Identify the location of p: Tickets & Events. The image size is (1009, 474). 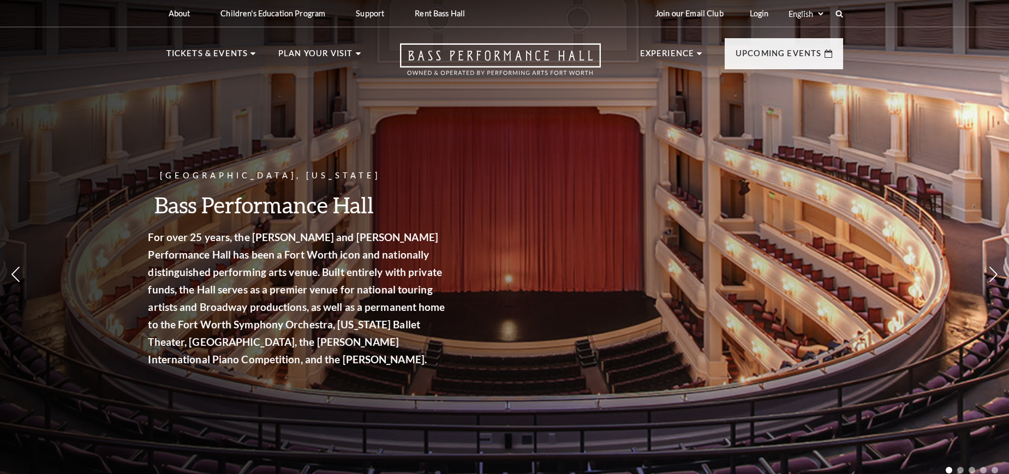
(207, 57).